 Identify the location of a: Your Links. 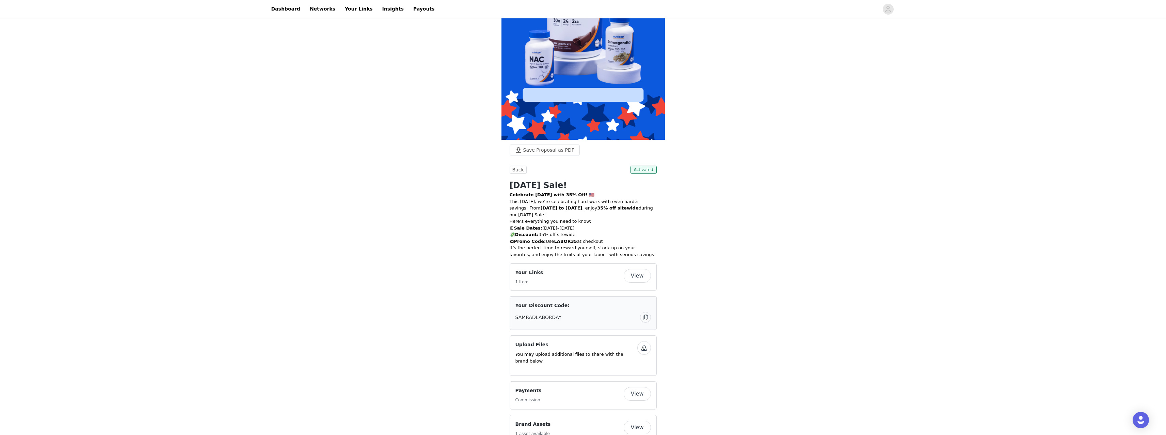
(359, 9).